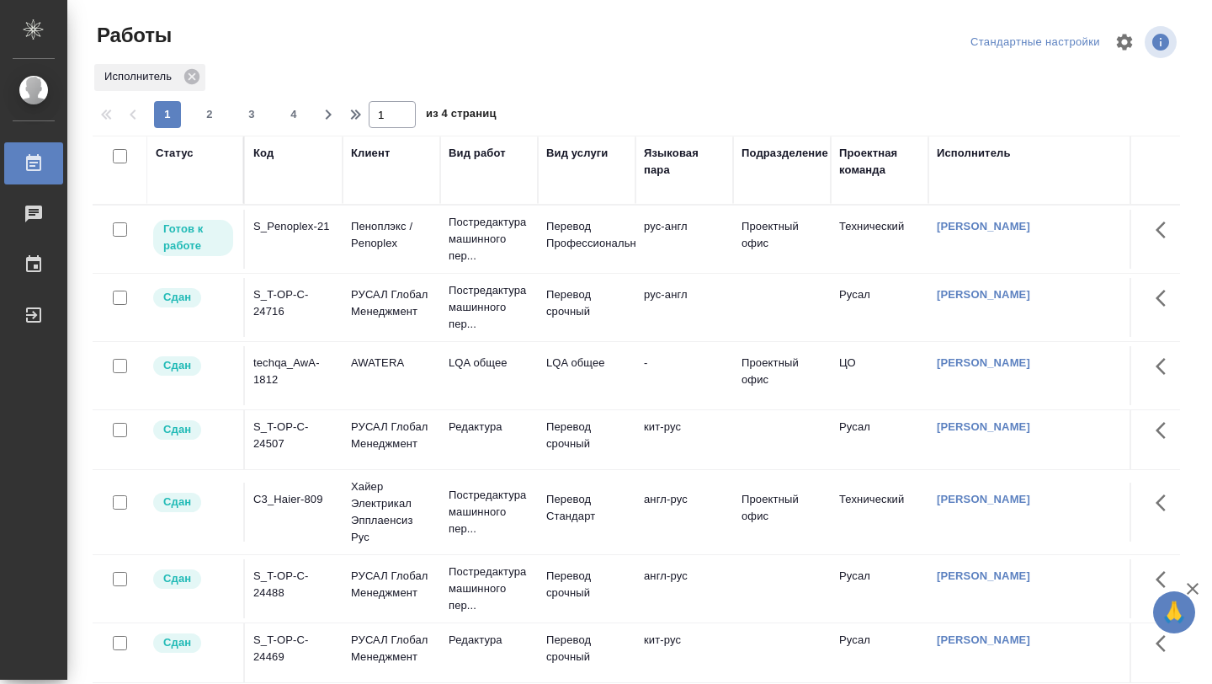 The height and width of the screenshot is (684, 1212). Describe the element at coordinates (880, 162) in the screenshot. I see `div: Проектная команда` at that location.